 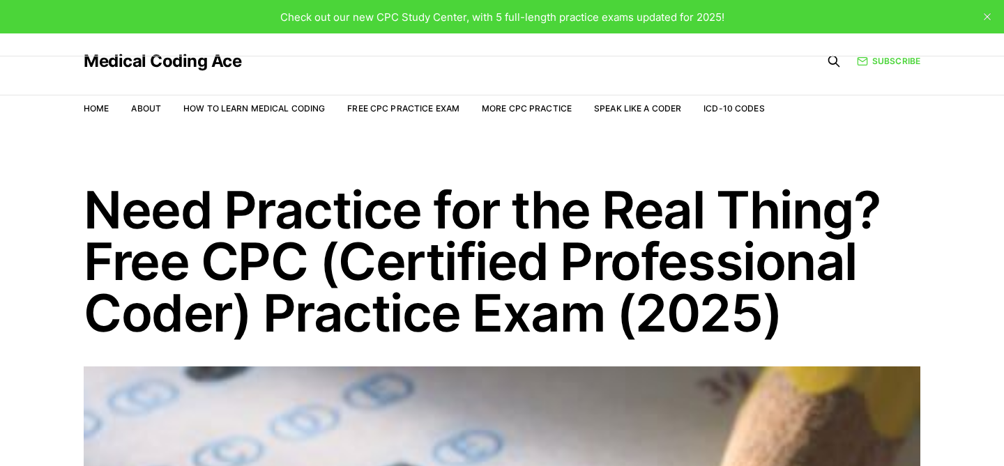 I want to click on a: Speak Like a Coder, so click(x=637, y=108).